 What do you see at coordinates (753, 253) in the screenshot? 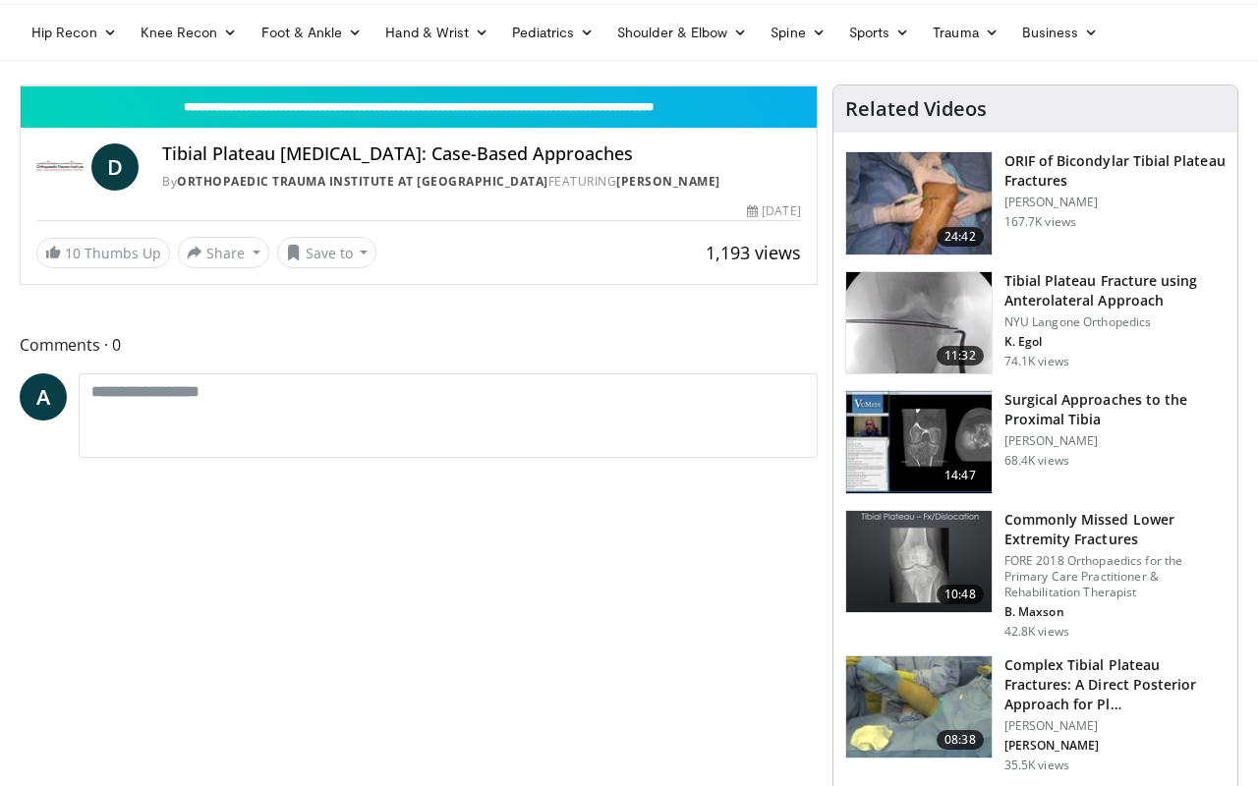
I see `span: 1,193 views` at bounding box center [753, 253].